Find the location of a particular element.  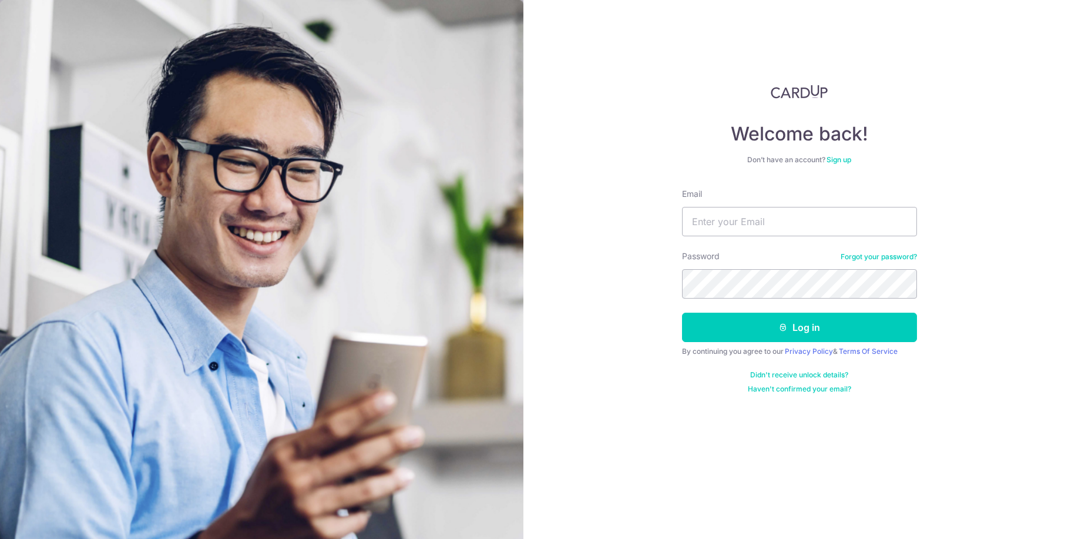

label: Email is located at coordinates (692, 194).